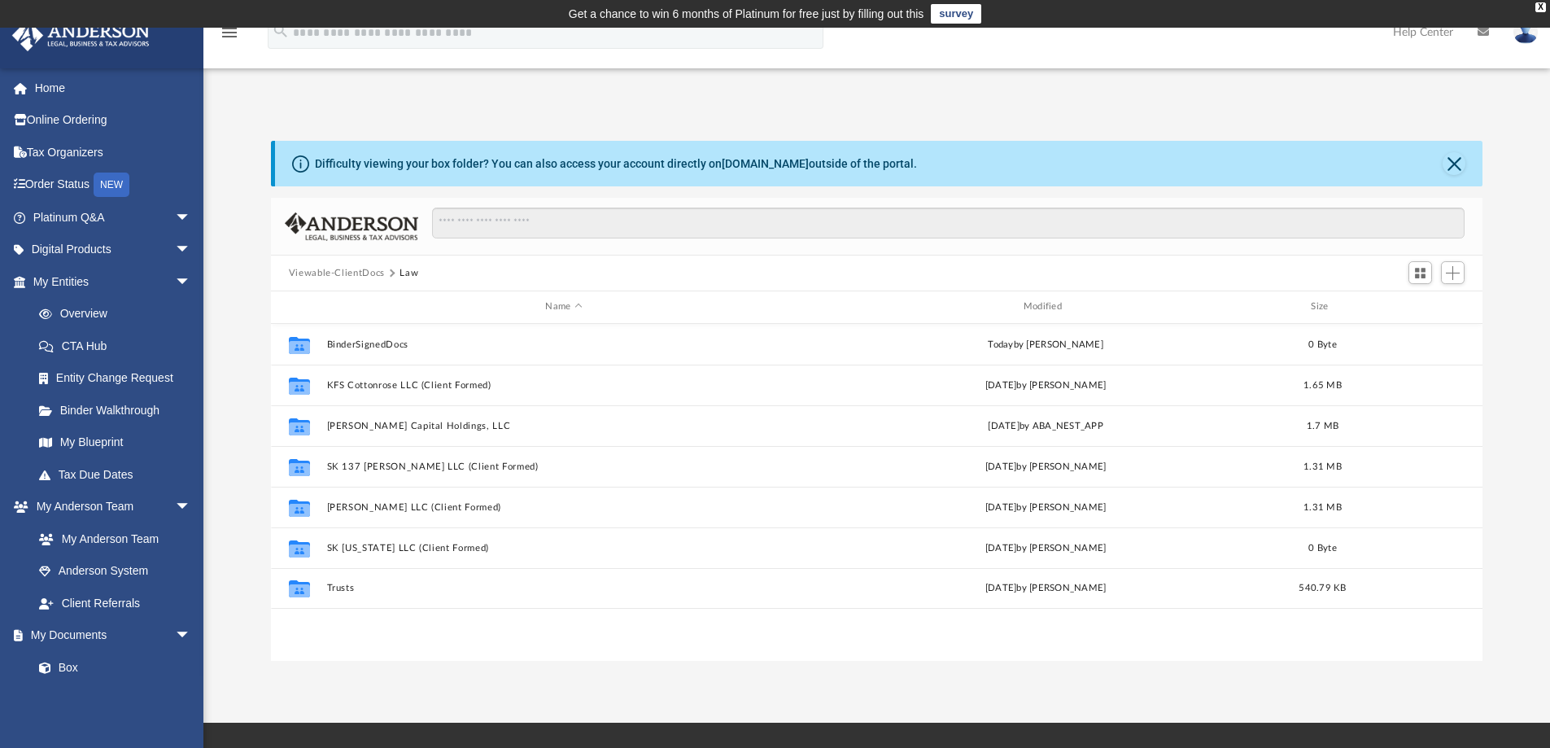 Image resolution: width=1550 pixels, height=748 pixels. Describe the element at coordinates (1322, 384) in the screenshot. I see `span: 1.65 MB` at that location.